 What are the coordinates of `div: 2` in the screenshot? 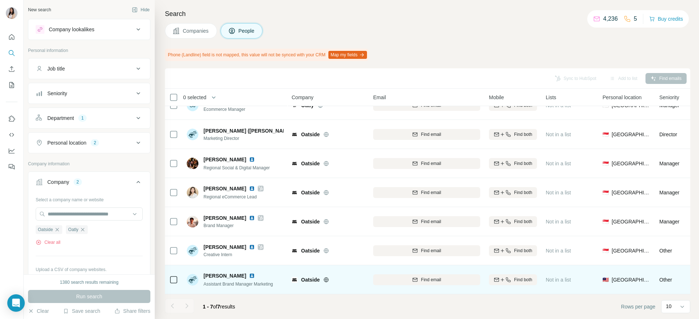 It's located at (77, 182).